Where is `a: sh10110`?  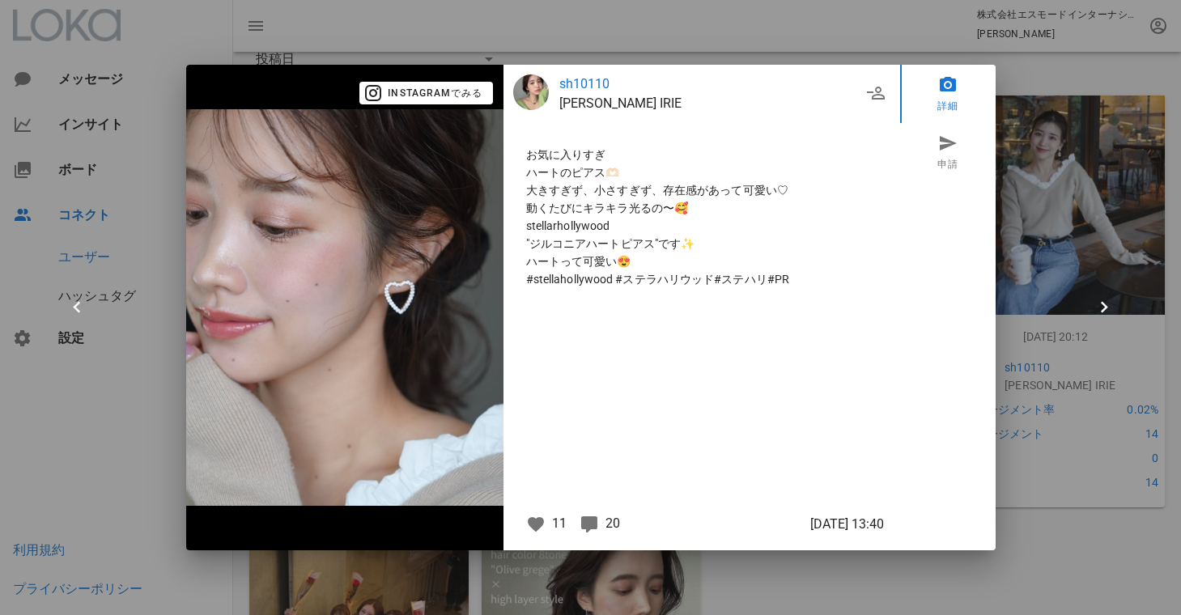 a: sh10110 is located at coordinates (710, 84).